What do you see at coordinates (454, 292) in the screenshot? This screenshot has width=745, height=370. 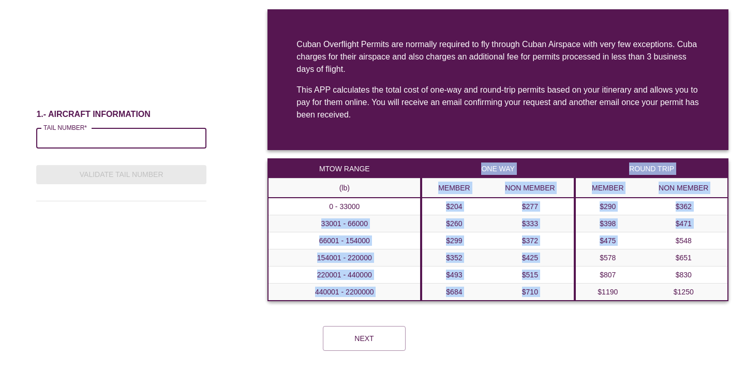 I see `td: $684` at bounding box center [454, 292].